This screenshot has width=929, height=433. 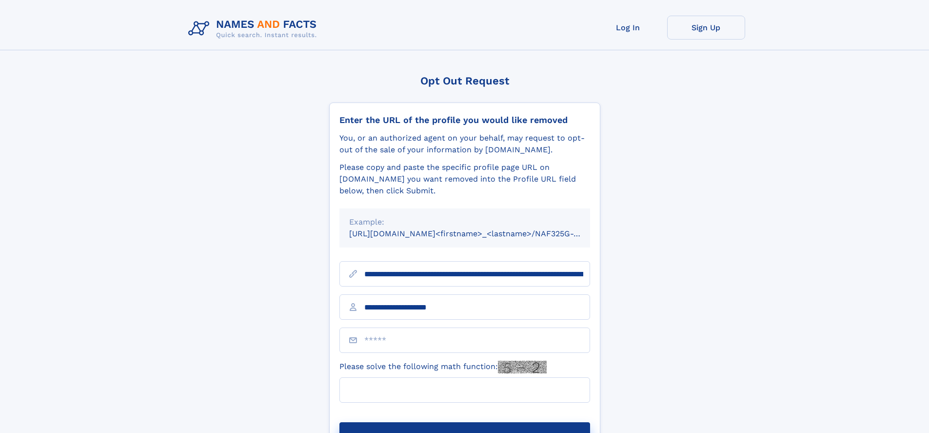 What do you see at coordinates (706, 27) in the screenshot?
I see `a: Sign Up` at bounding box center [706, 27].